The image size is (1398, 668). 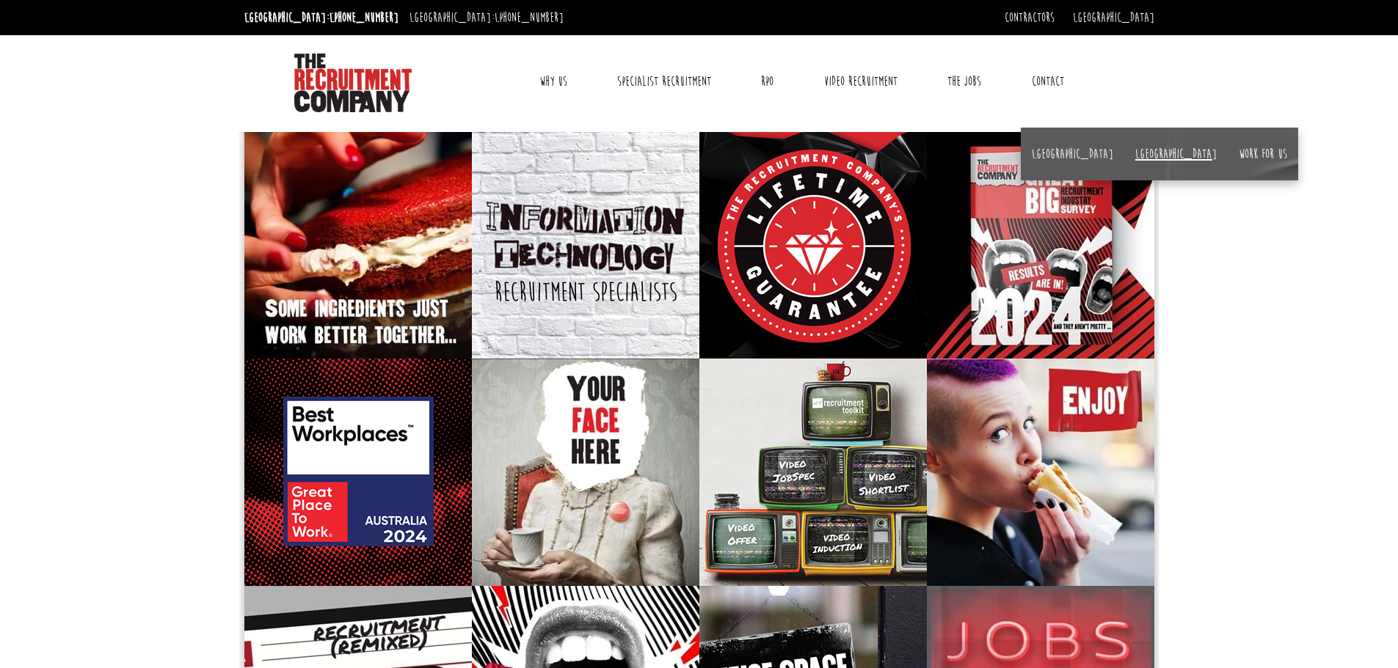 I want to click on a: Contractors, so click(x=1030, y=18).